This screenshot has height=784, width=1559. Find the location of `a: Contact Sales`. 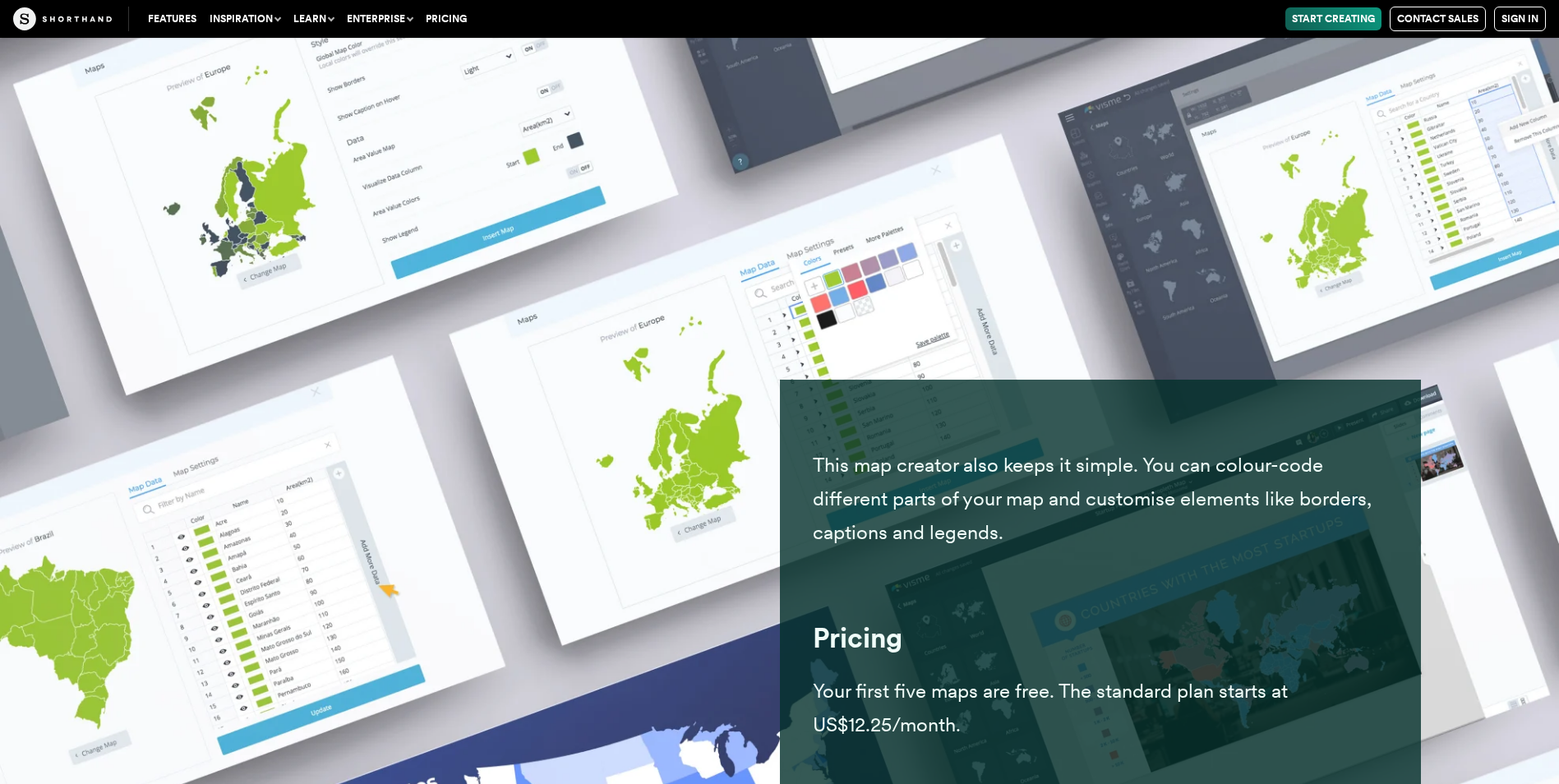

a: Contact Sales is located at coordinates (1437, 19).